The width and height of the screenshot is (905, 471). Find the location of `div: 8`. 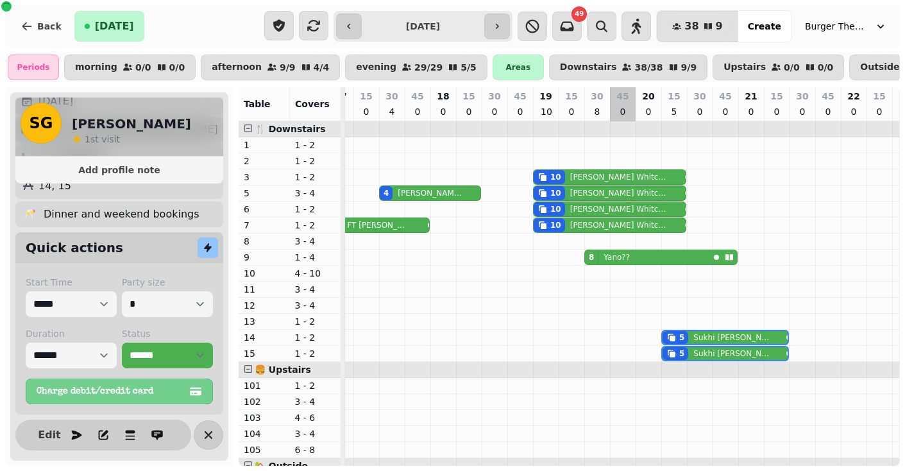

div: 8 is located at coordinates (591, 257).